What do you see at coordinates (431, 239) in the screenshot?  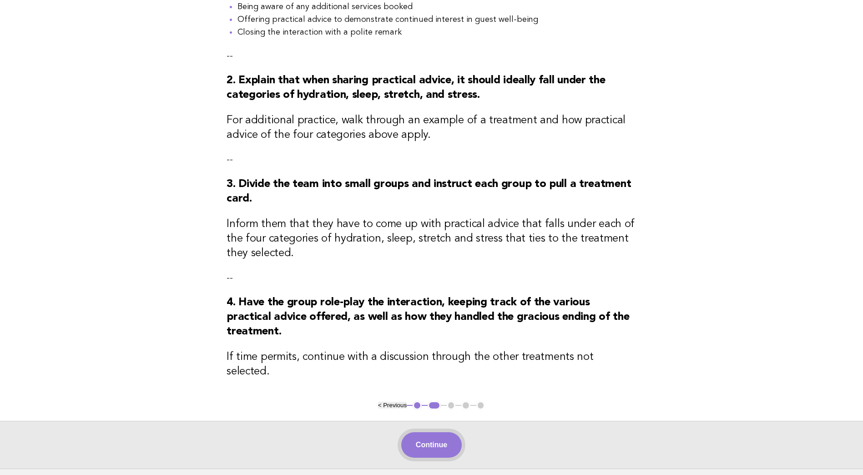 I see `h3: Inform them that they have to come up with practical advice that falls under each of the four cat...` at bounding box center [431, 239].